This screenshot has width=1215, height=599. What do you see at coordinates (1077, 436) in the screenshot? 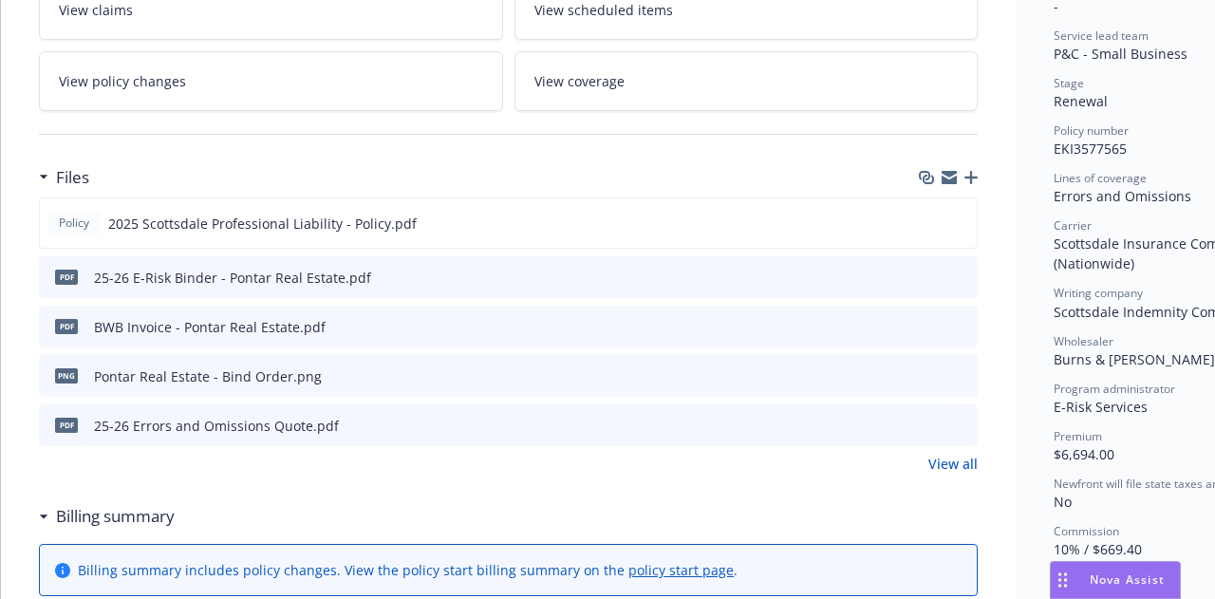
I see `span: Premium` at bounding box center [1077, 436].